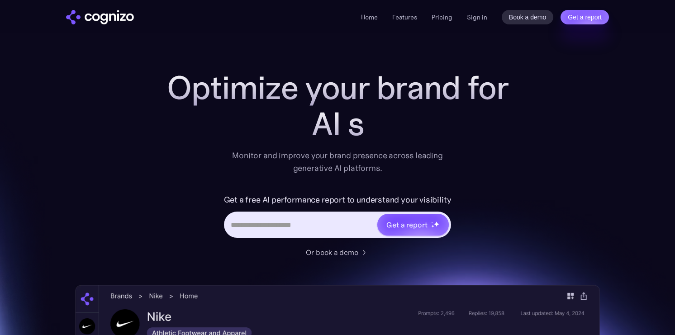  I want to click on a: Get a report, so click(584, 17).